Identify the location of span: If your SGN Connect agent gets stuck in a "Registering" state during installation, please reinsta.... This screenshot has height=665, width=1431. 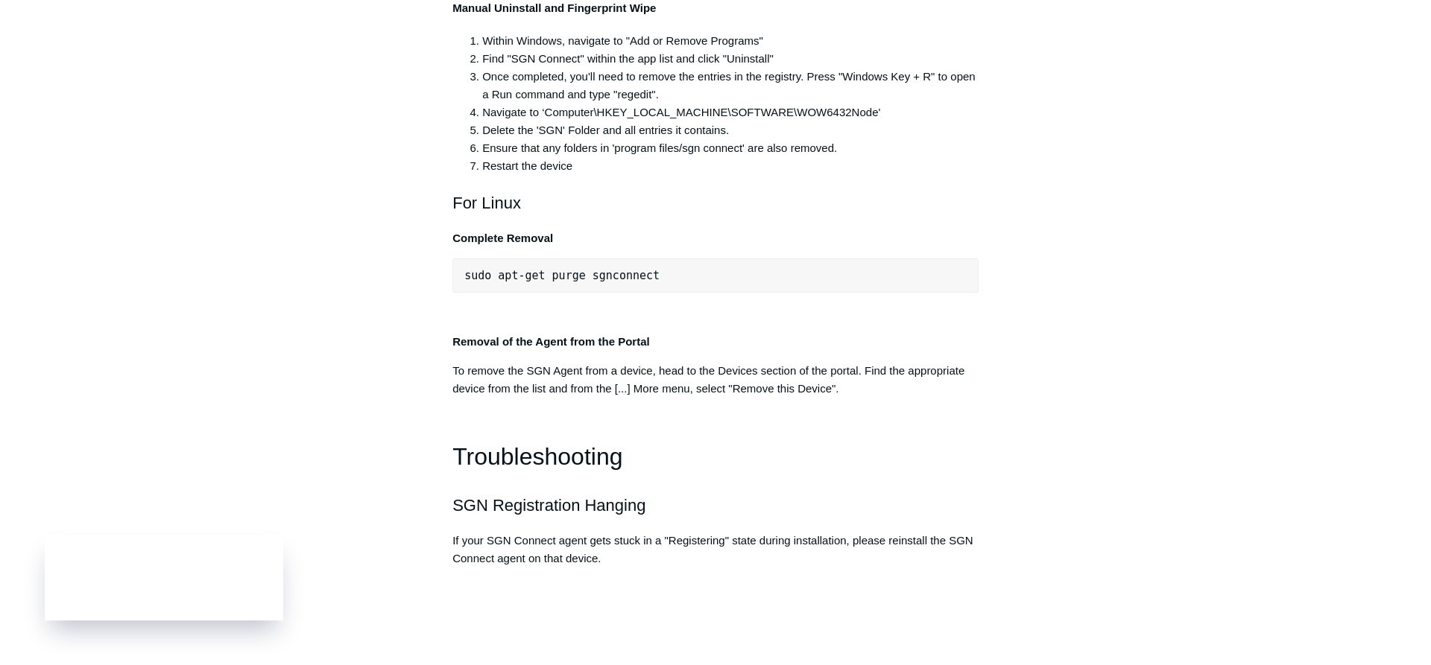
(712, 549).